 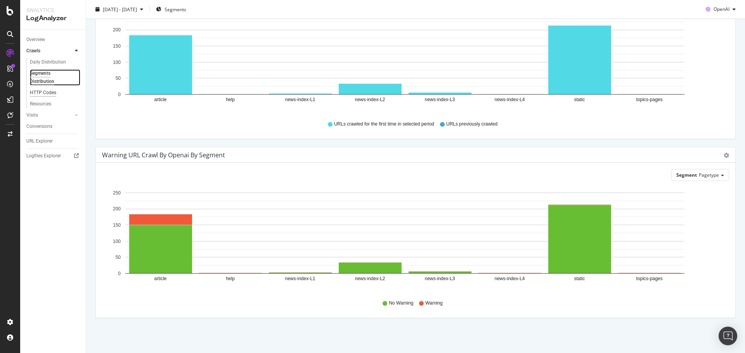 I want to click on div: Open Intercom Messenger, so click(x=727, y=336).